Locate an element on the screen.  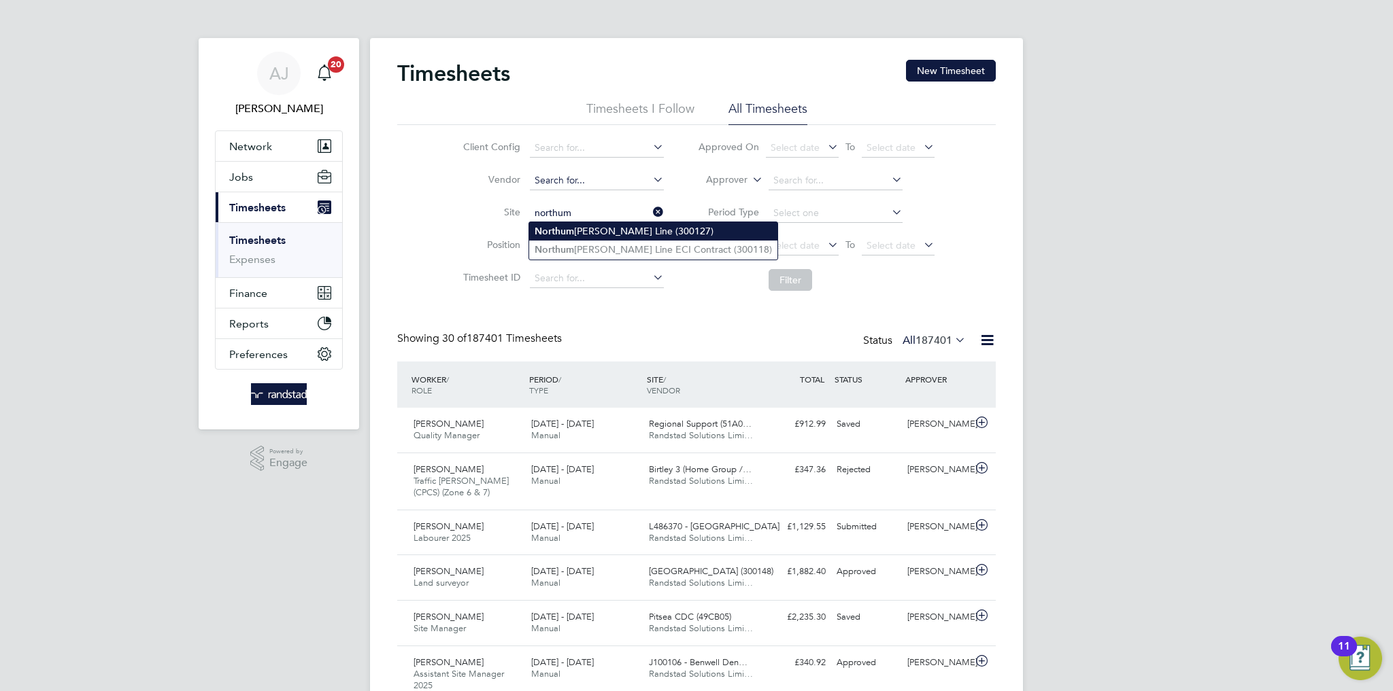
span: TYPE is located at coordinates (539, 390).